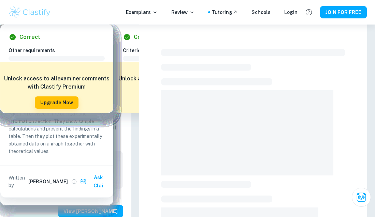  I want to click on a: Schools, so click(261, 12).